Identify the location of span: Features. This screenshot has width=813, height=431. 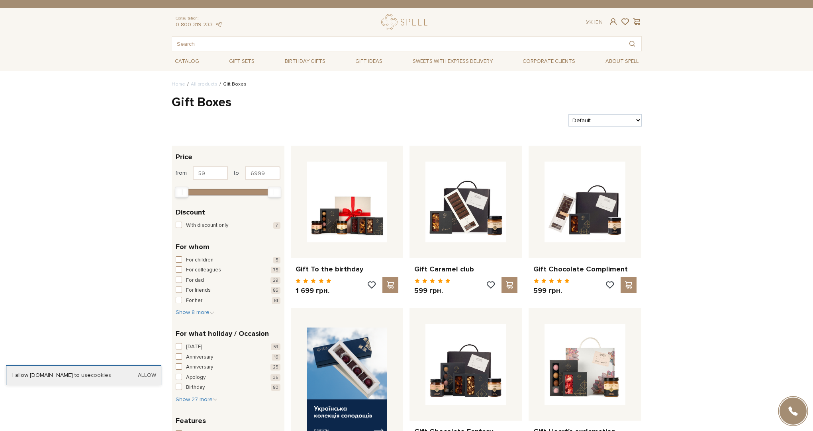
(191, 421).